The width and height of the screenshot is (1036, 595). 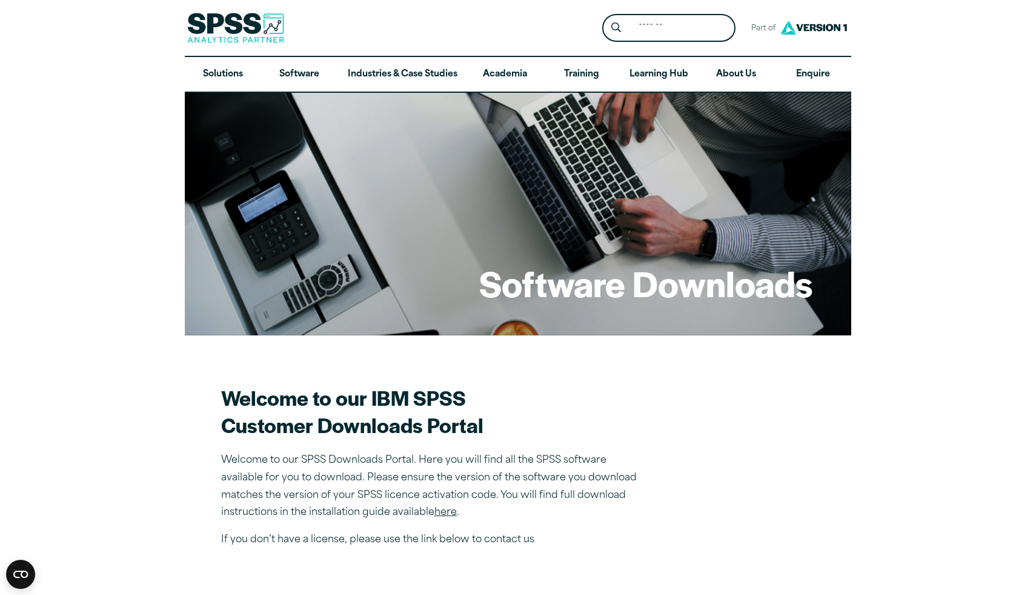 What do you see at coordinates (223, 75) in the screenshot?
I see `a: Solutions` at bounding box center [223, 75].